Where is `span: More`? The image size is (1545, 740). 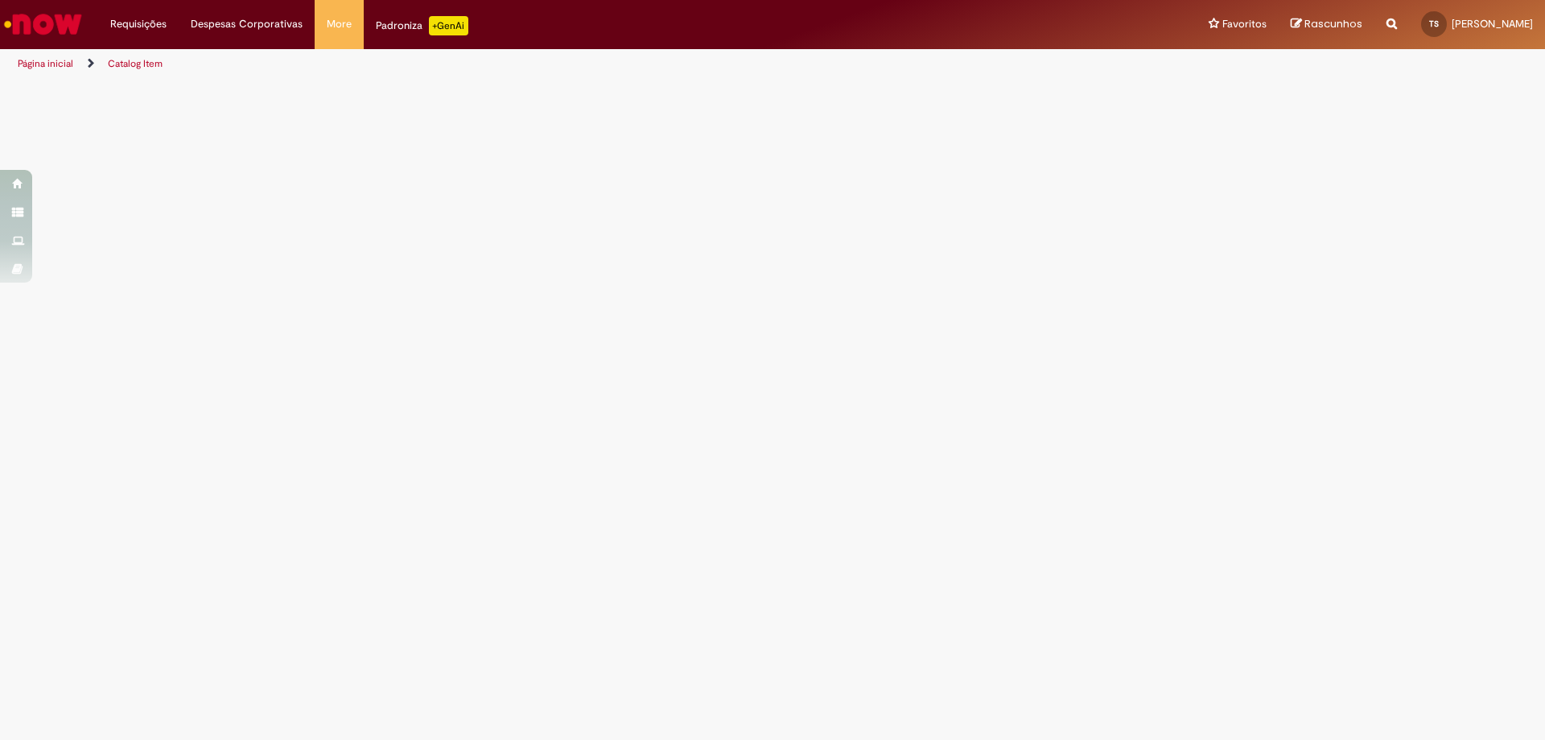 span: More is located at coordinates (339, 24).